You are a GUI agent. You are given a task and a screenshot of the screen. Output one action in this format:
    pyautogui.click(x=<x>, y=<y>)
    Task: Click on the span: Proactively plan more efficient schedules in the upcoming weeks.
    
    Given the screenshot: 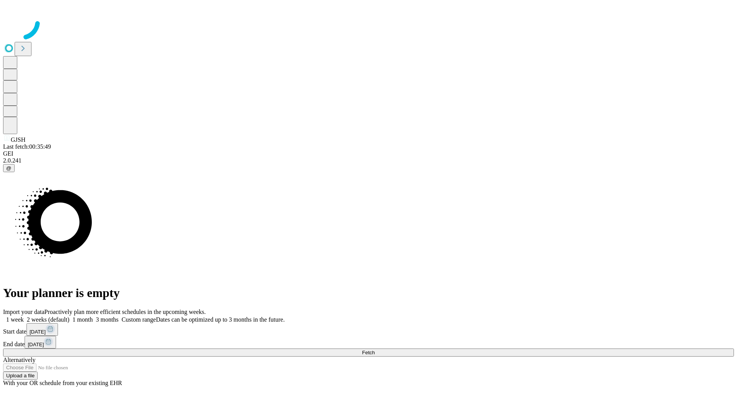 What is the action you would take?
    pyautogui.click(x=125, y=311)
    